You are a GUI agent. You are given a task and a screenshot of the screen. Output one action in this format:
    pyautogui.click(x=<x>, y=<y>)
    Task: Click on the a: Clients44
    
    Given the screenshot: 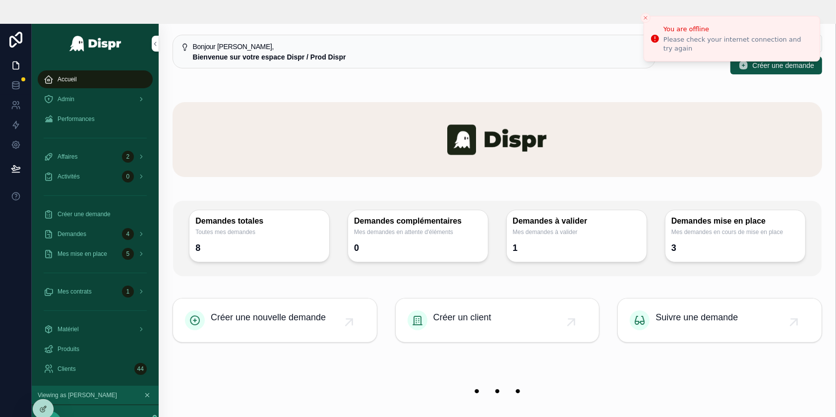 What is the action you would take?
    pyautogui.click(x=95, y=369)
    